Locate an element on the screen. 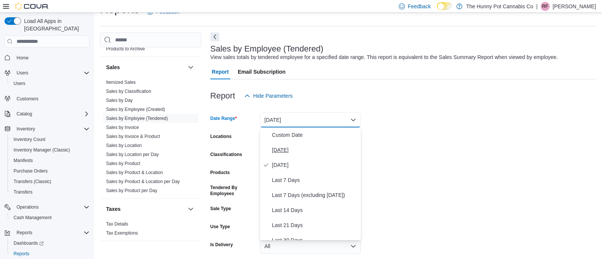  span: Purchase Orders is located at coordinates (50, 171).